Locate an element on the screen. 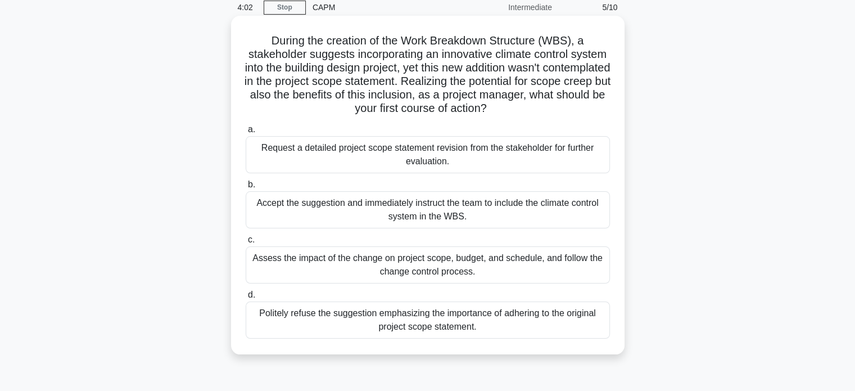  span: c. is located at coordinates (251, 239).